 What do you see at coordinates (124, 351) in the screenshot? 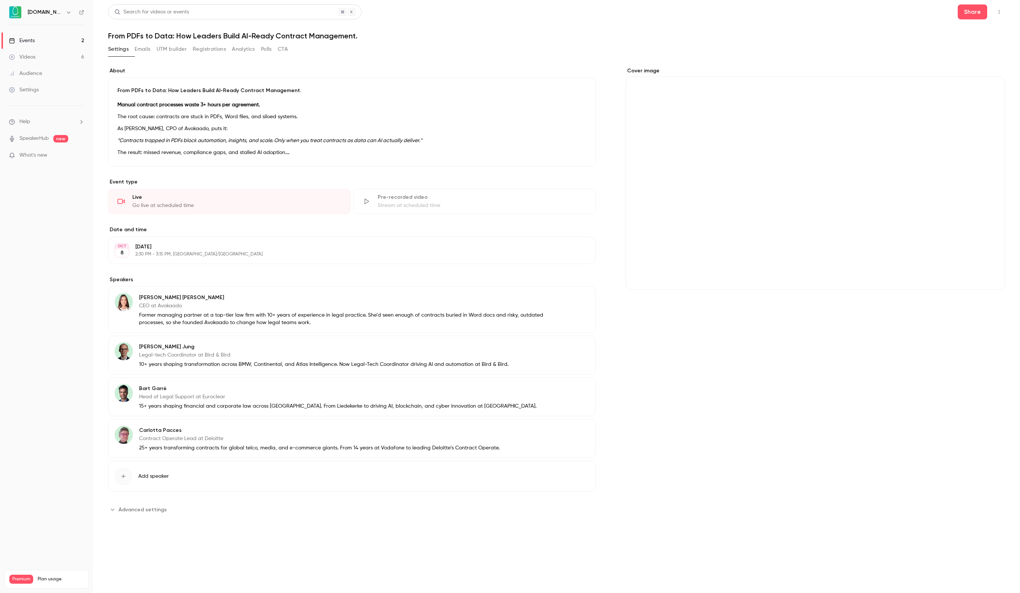
I see `img: Johannes Jung` at bounding box center [124, 351].